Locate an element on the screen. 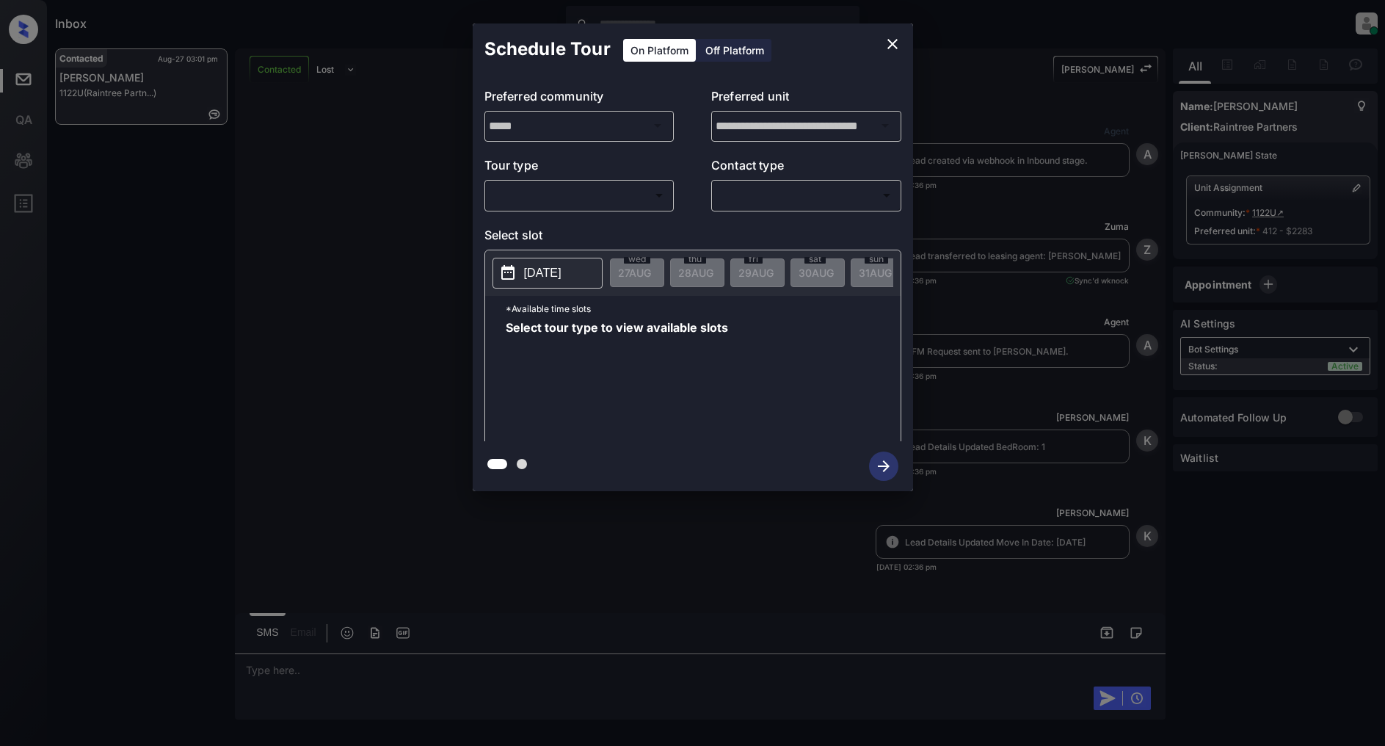 Image resolution: width=1385 pixels, height=746 pixels. span: Select tour type to view available slots is located at coordinates (617, 380).